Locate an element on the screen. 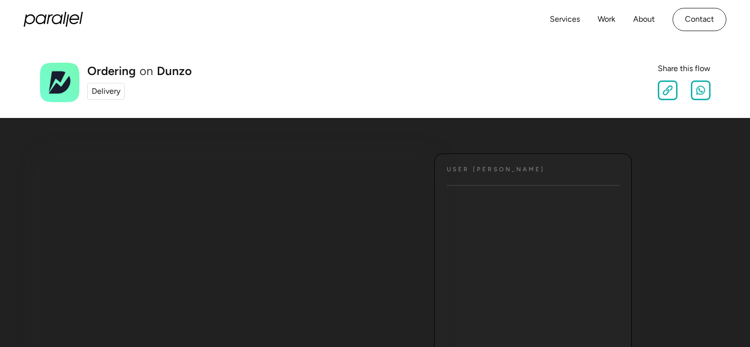 The image size is (750, 347). a: Dunzo is located at coordinates (174, 71).